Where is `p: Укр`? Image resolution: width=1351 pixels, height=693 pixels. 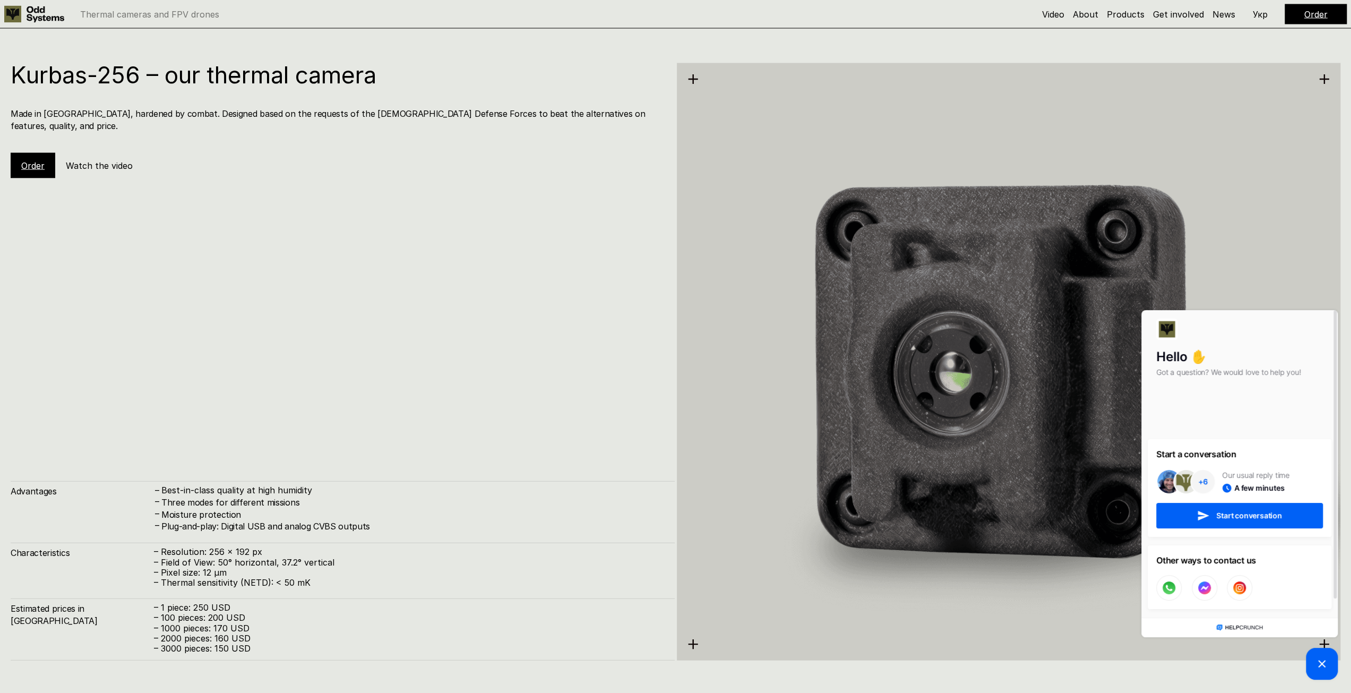
p: Укр is located at coordinates (1261, 14).